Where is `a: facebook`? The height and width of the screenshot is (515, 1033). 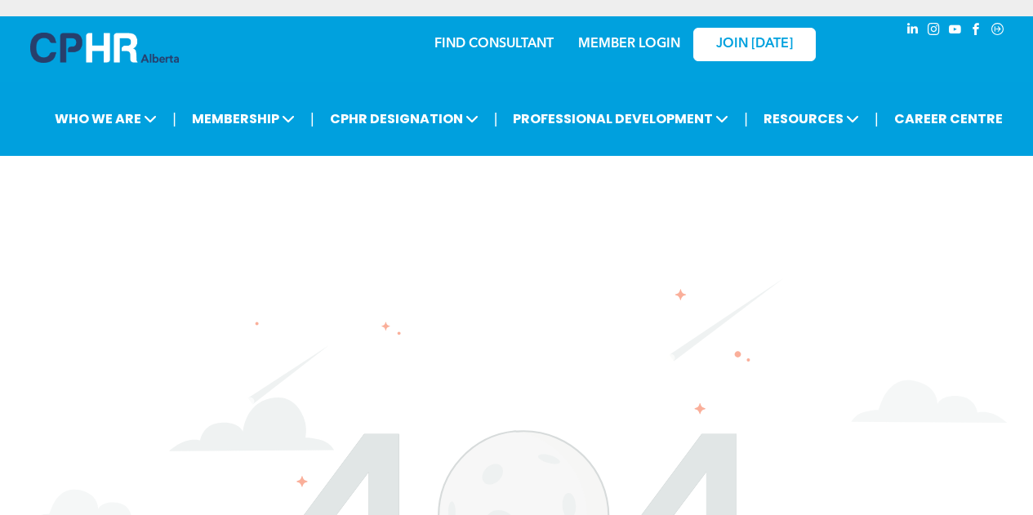 a: facebook is located at coordinates (977, 31).